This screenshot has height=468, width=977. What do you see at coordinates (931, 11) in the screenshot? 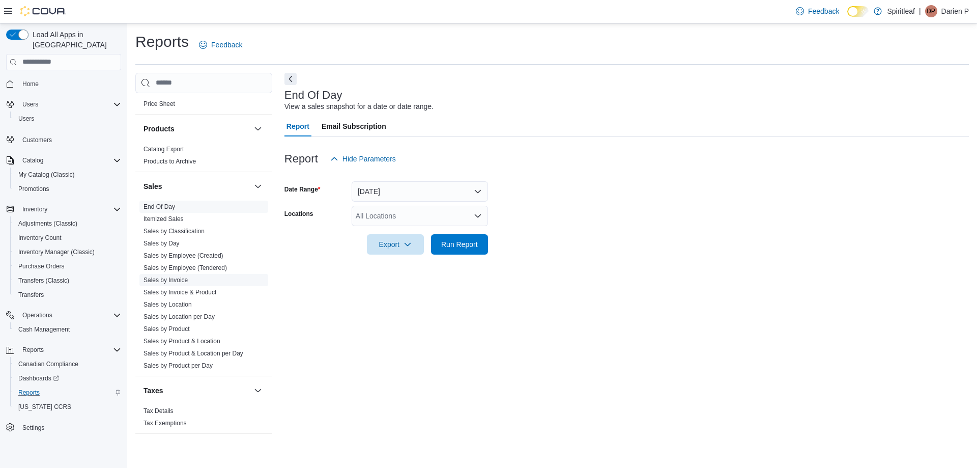
I see `span: DP` at bounding box center [931, 11].